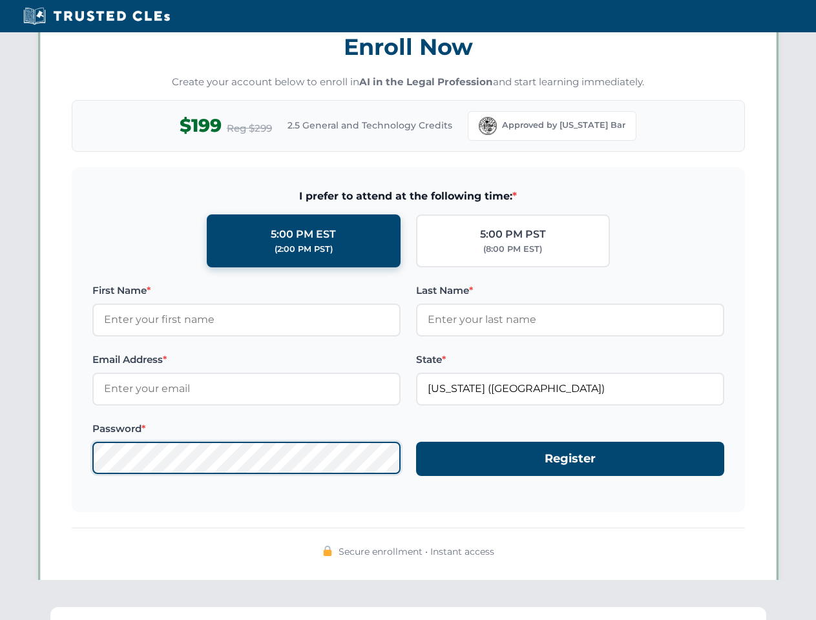 This screenshot has height=620, width=816. Describe the element at coordinates (246, 320) in the screenshot. I see `input: Enter your first name` at that location.